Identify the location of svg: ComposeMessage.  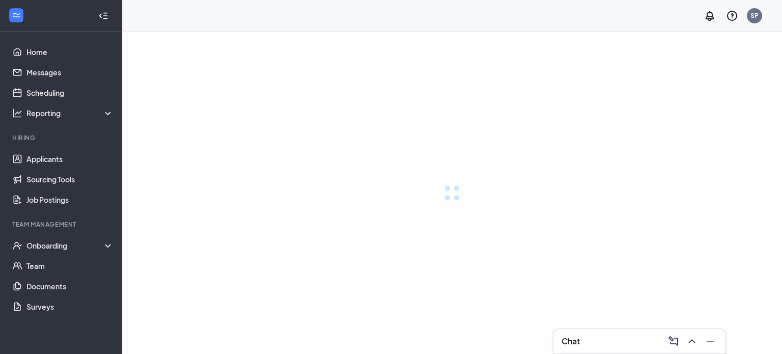
(674, 341).